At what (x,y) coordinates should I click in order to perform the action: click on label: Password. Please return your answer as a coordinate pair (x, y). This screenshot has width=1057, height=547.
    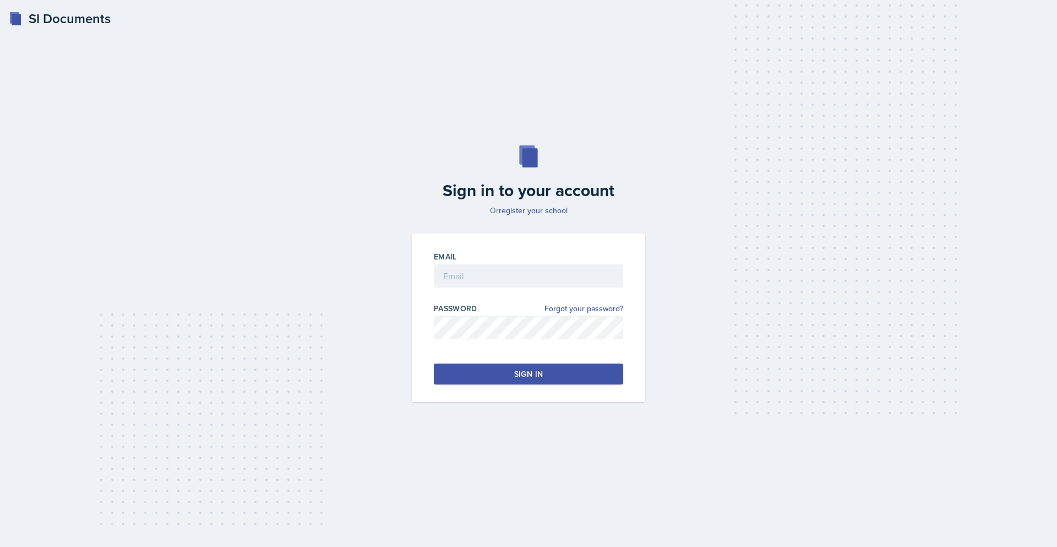
    Looking at the image, I should click on (455, 308).